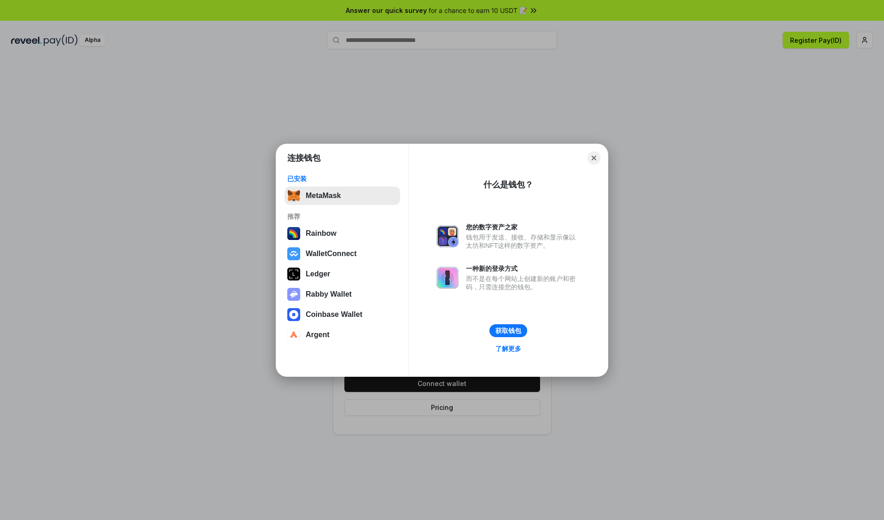  What do you see at coordinates (331, 254) in the screenshot?
I see `div: WalletConnect` at bounding box center [331, 254].